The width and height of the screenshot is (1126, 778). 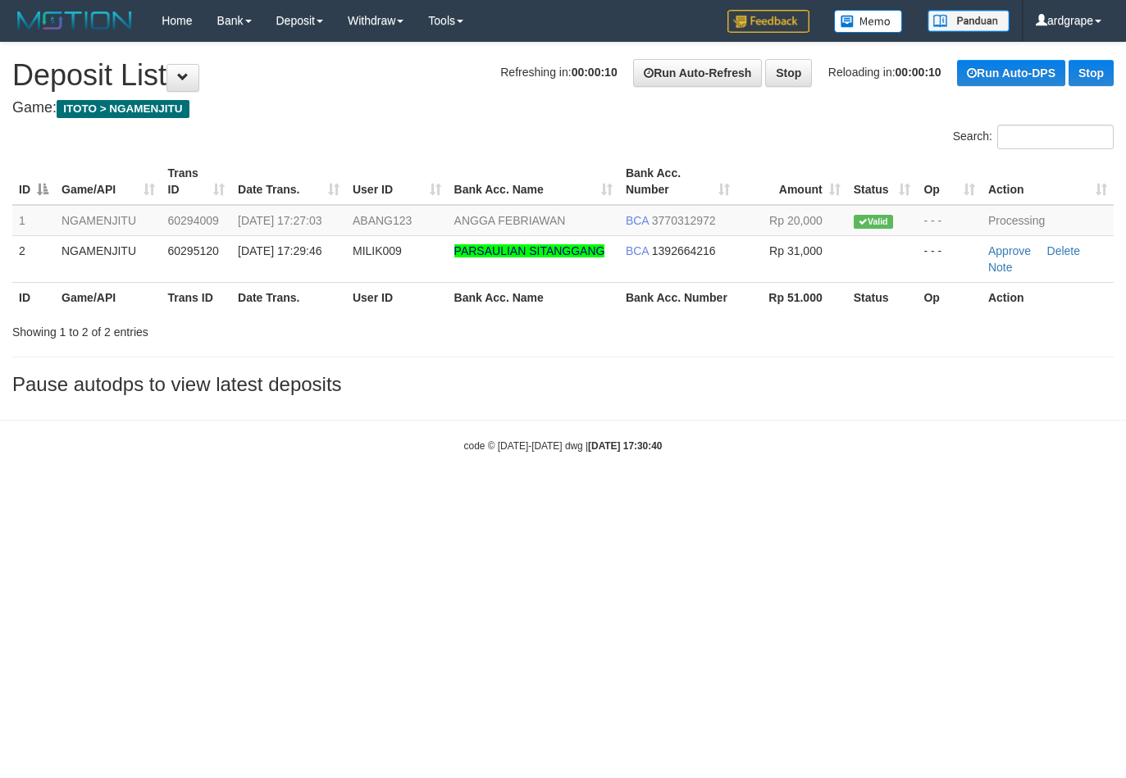 I want to click on th: Date Trans., so click(x=289, y=297).